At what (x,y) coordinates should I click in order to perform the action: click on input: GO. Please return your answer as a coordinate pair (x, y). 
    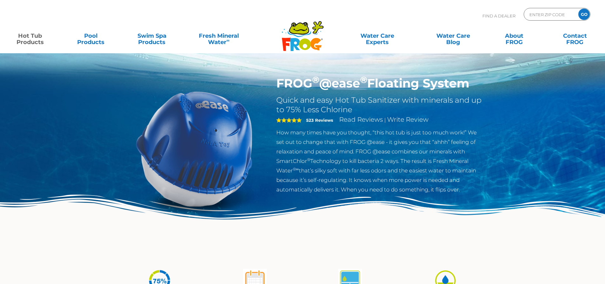
    Looking at the image, I should click on (584, 14).